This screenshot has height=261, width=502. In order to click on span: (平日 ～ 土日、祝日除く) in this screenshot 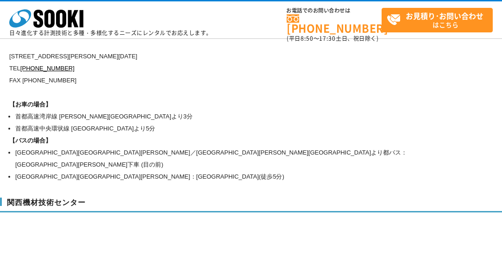, I will do `click(332, 38)`.